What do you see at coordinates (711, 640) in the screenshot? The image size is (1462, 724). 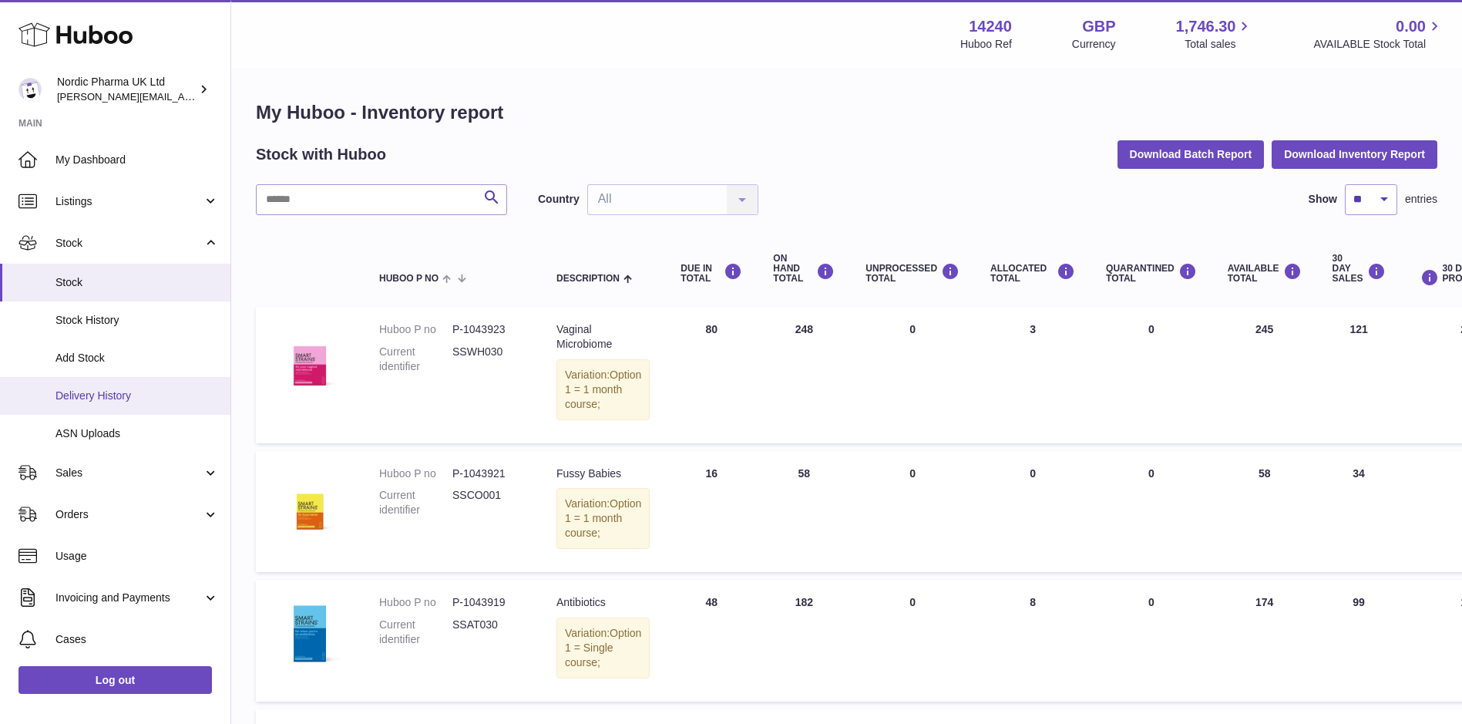 I see `td: 48` at bounding box center [711, 640].